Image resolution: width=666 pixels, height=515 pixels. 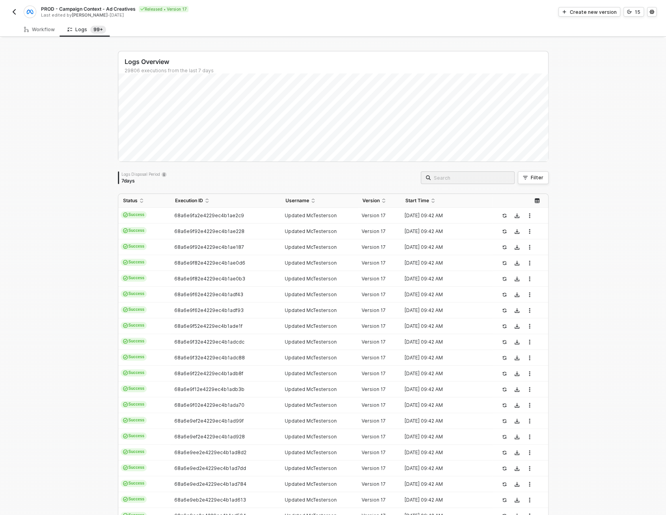 I want to click on span: icon-settings, so click(x=652, y=12).